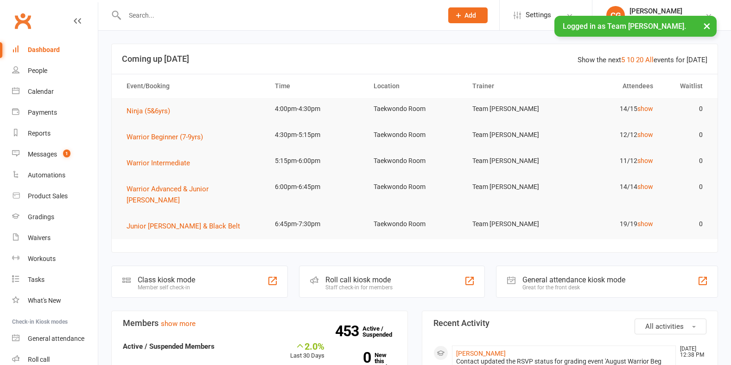 This screenshot has height=365, width=731. What do you see at coordinates (42, 112) in the screenshot?
I see `div: Payments` at bounding box center [42, 112].